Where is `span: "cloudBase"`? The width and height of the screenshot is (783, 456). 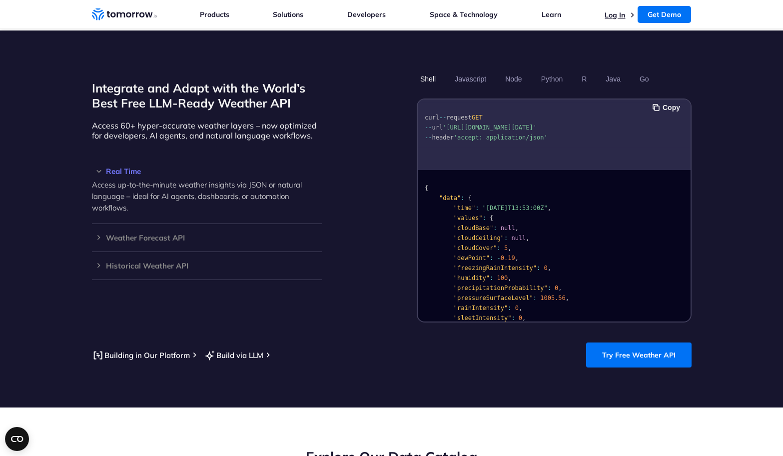
span: "cloudBase" is located at coordinates (473, 228).